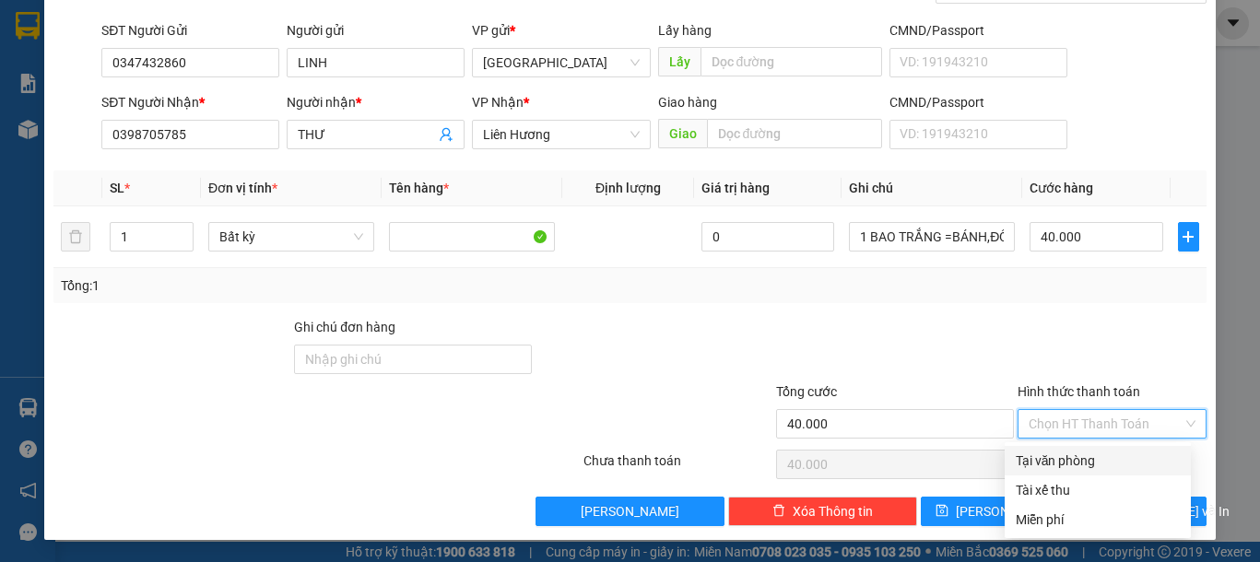 This screenshot has height=562, width=1260. I want to click on span: SL, so click(117, 188).